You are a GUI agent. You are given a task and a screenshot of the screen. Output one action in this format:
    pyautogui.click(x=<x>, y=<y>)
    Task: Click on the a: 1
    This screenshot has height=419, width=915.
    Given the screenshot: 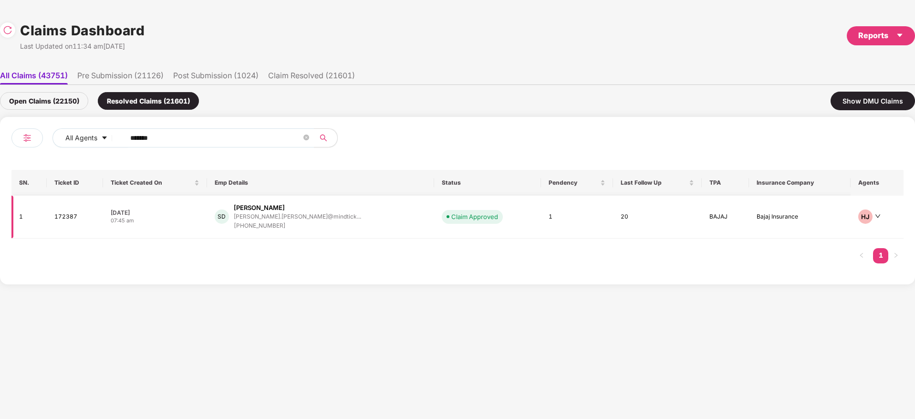 What is the action you would take?
    pyautogui.click(x=880, y=255)
    